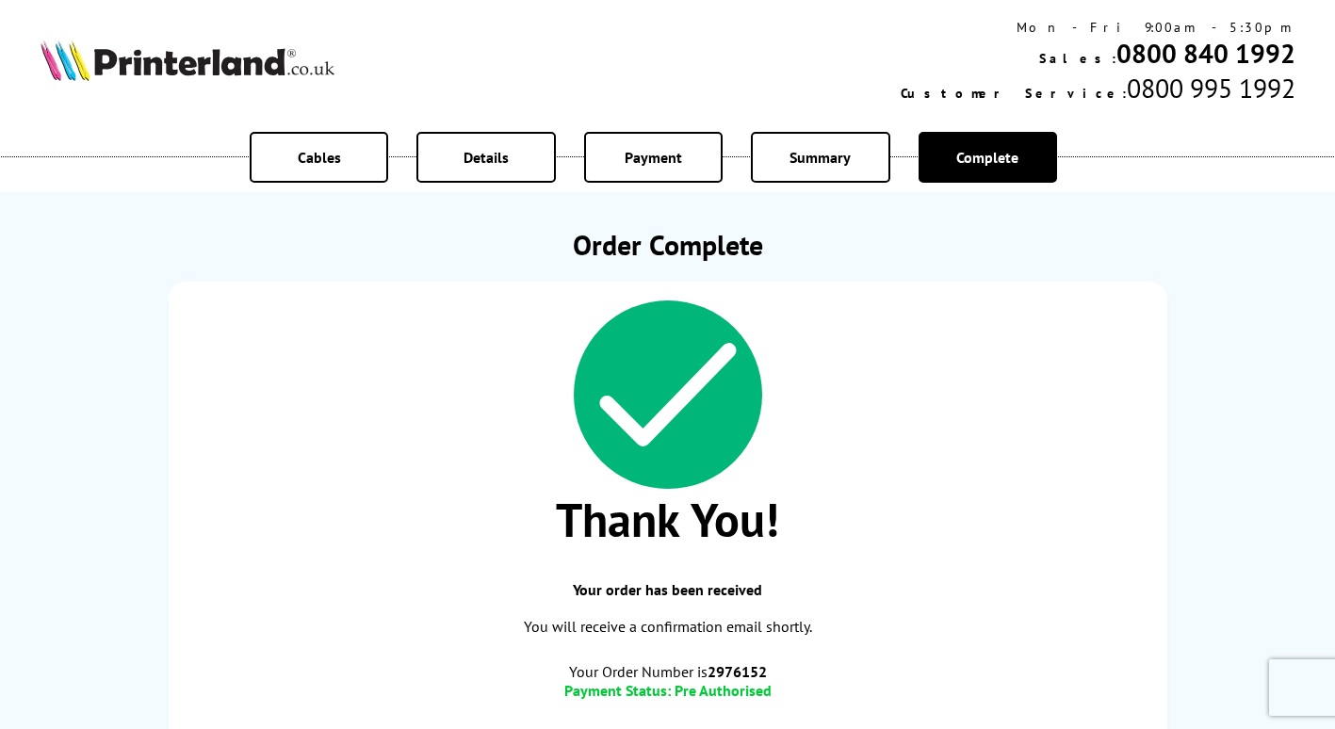  I want to click on img: Printerland Logo, so click(188, 60).